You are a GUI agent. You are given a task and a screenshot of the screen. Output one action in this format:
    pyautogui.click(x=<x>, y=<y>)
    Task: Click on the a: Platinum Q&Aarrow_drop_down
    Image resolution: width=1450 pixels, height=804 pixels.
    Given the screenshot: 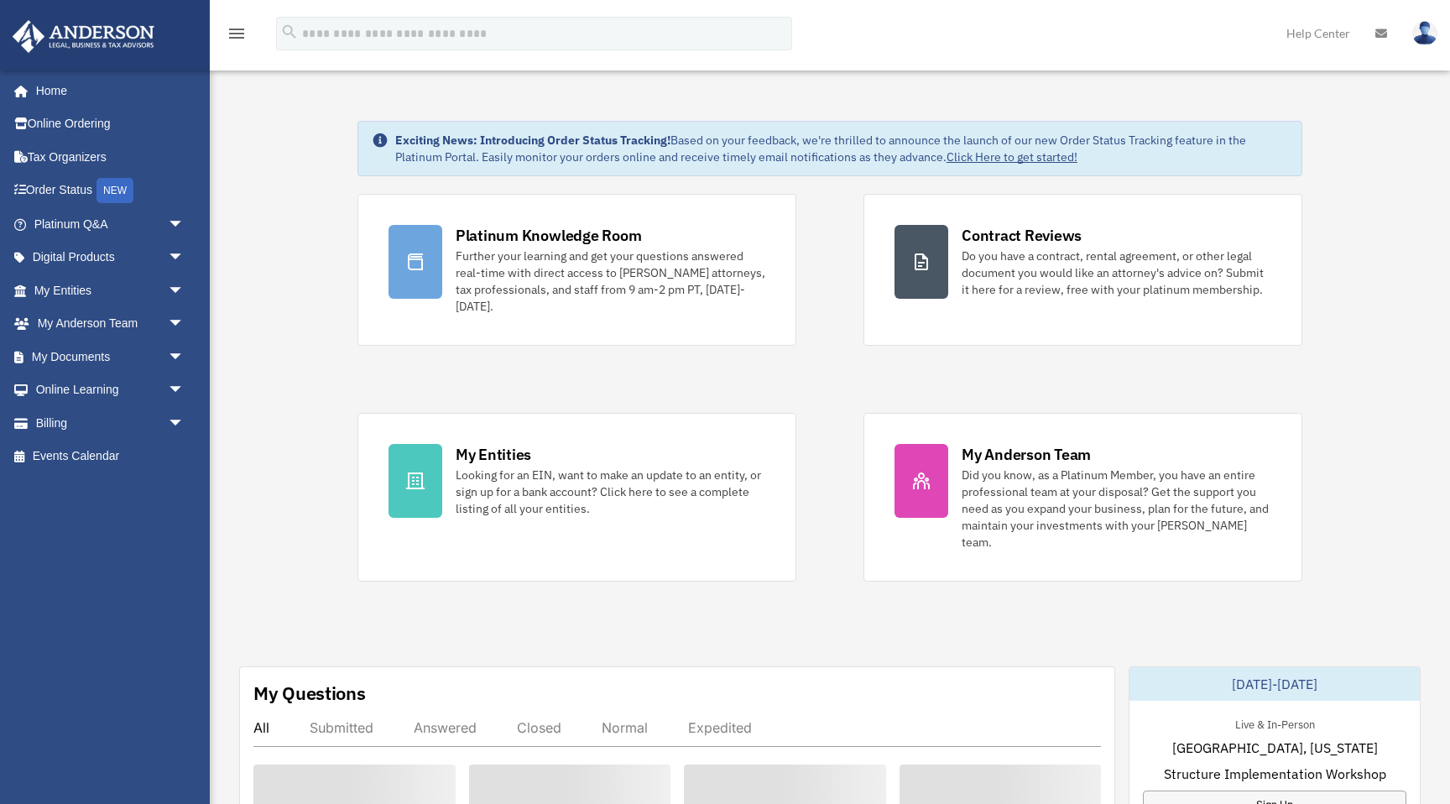 What is the action you would take?
    pyautogui.click(x=111, y=224)
    